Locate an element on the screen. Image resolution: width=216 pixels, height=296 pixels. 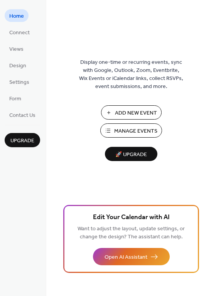
span: 🚀 Upgrade is located at coordinates (131, 155).